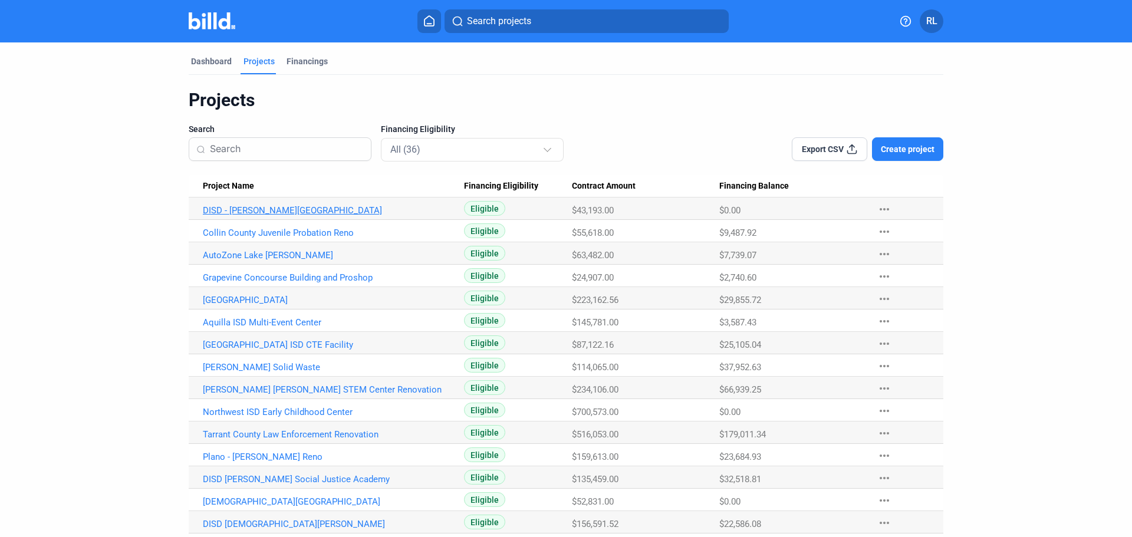 This screenshot has height=537, width=1132. What do you see at coordinates (595, 457) in the screenshot?
I see `span: $159,613.00` at bounding box center [595, 457].